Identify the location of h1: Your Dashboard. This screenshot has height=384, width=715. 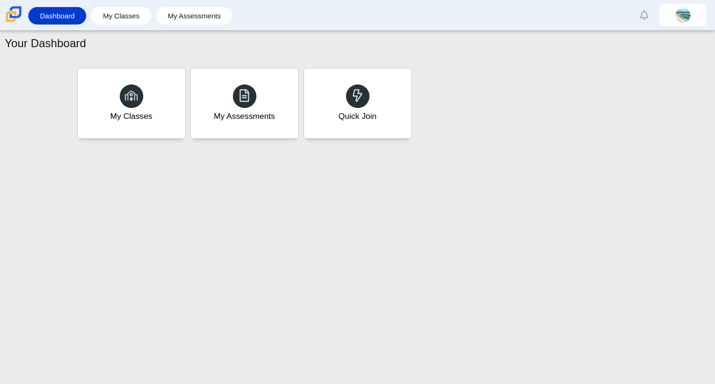
(45, 43).